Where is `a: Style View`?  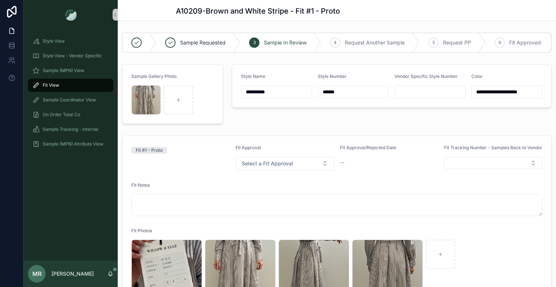 a: Style View is located at coordinates (71, 41).